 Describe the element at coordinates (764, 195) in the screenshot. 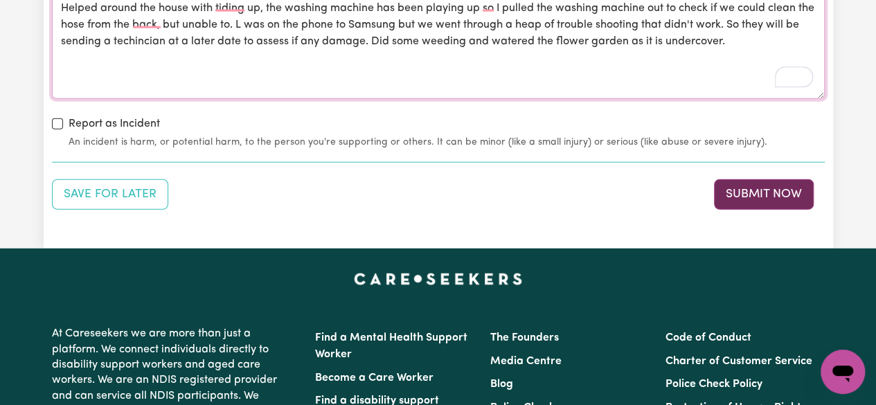

I see `button: Submit your job report` at that location.